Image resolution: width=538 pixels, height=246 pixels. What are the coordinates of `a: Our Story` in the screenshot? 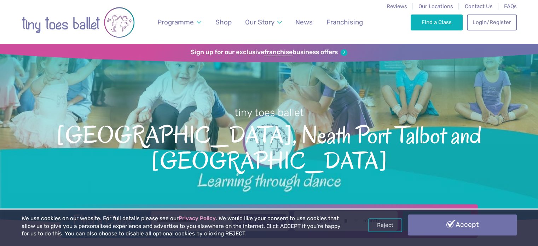 It's located at (263, 22).